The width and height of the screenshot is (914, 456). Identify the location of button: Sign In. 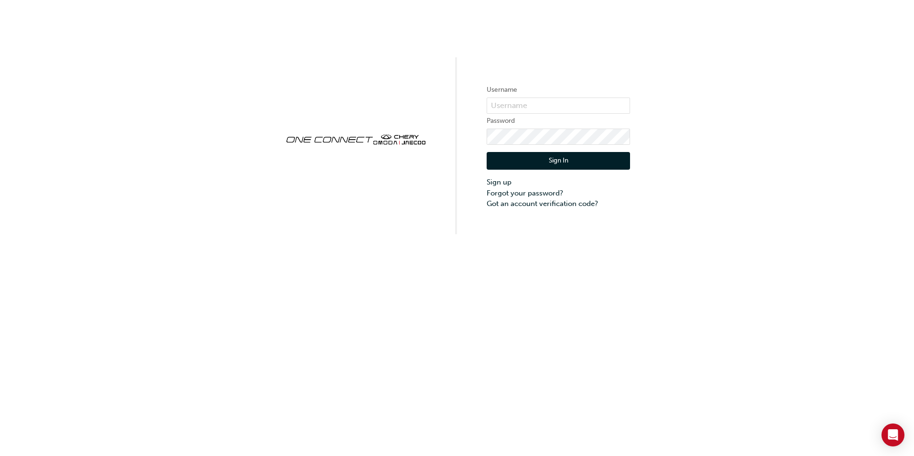
(558, 161).